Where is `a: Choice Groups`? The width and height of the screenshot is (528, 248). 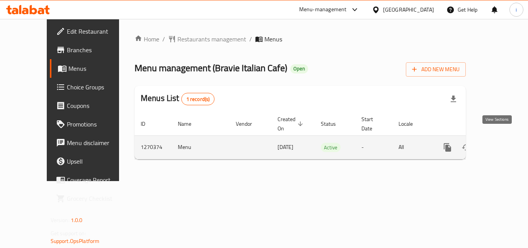
a: Choice Groups is located at coordinates (92, 87).